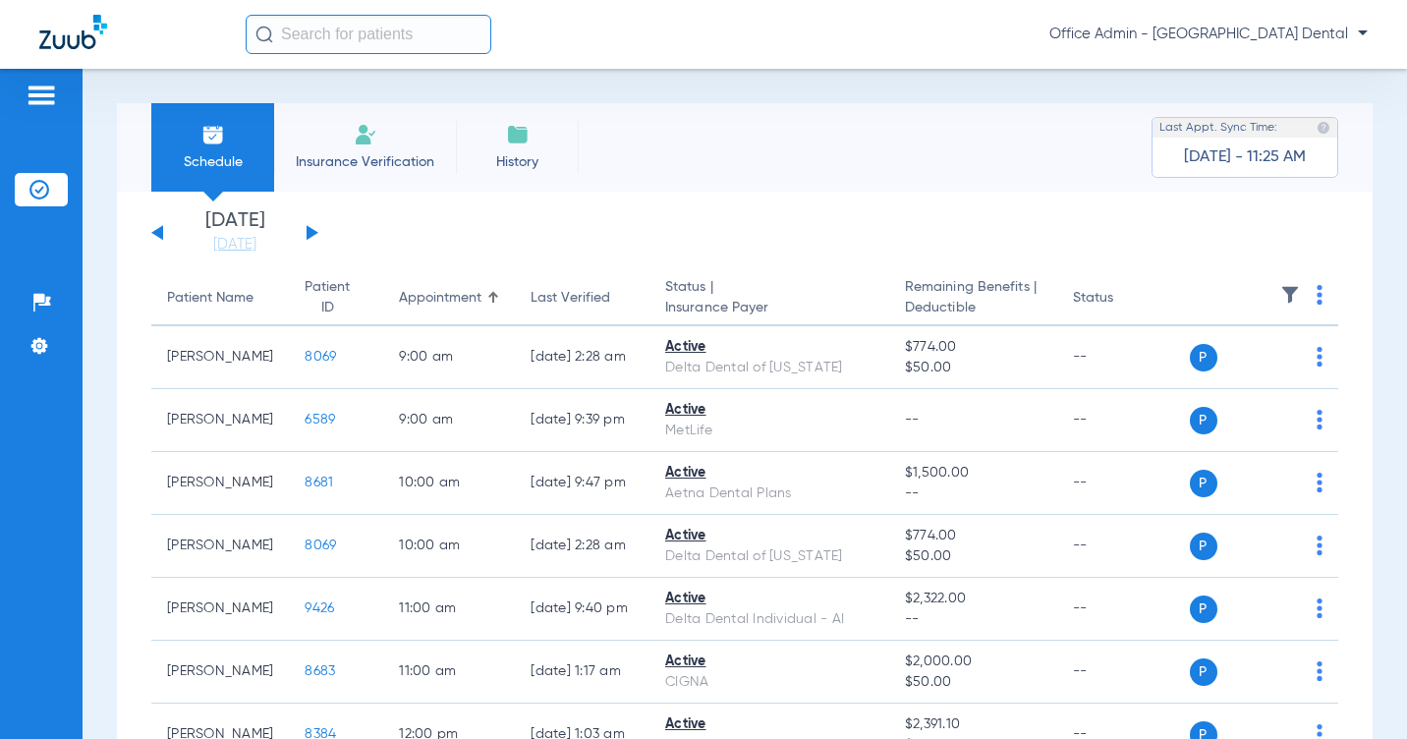 The height and width of the screenshot is (739, 1407). Describe the element at coordinates (973, 473) in the screenshot. I see `span: $1,500.00` at that location.